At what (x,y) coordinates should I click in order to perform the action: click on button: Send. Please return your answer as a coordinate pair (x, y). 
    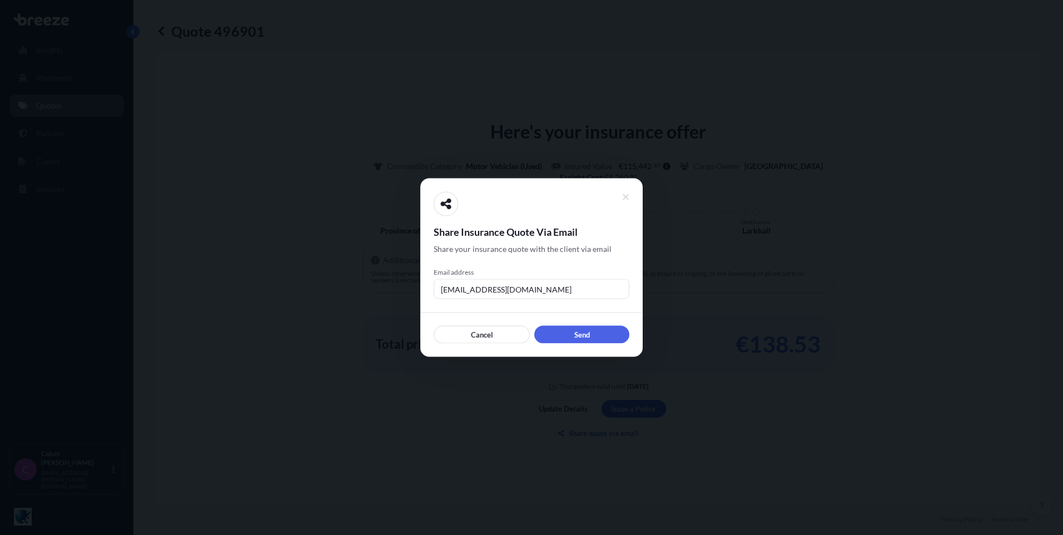
    Looking at the image, I should click on (582, 335).